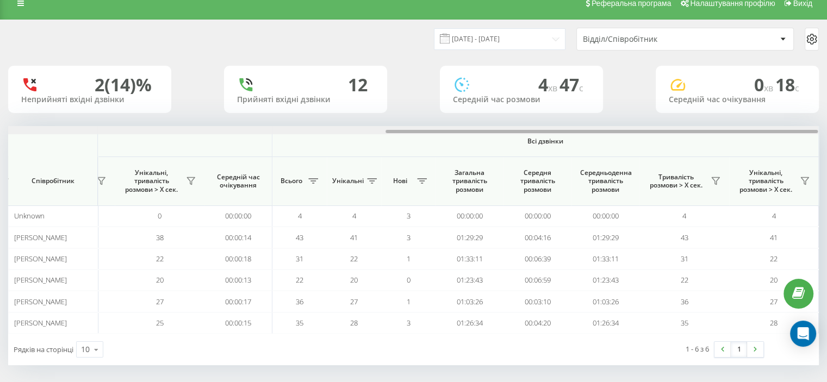 Image resolution: width=827 pixels, height=382 pixels. Describe the element at coordinates (160, 237) in the screenshot. I see `span: 38` at that location.